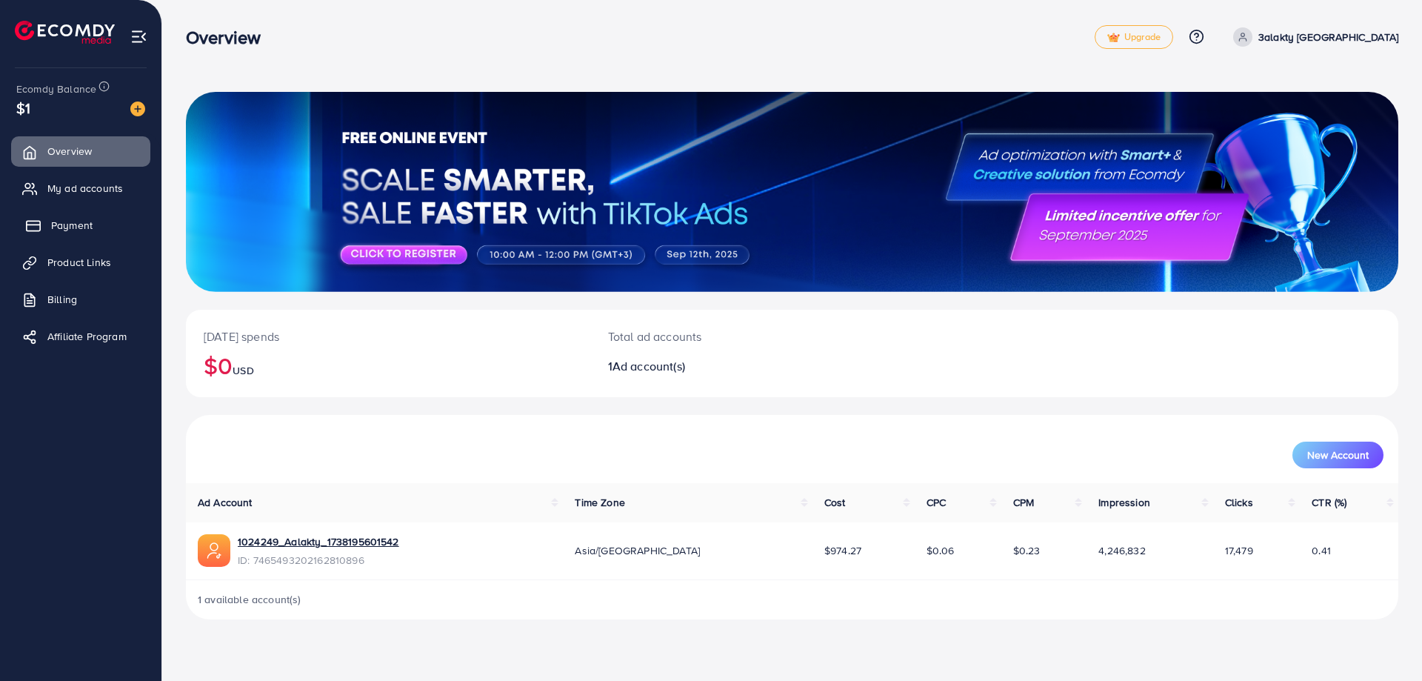 This screenshot has width=1422, height=681. I want to click on a: logo, so click(64, 32).